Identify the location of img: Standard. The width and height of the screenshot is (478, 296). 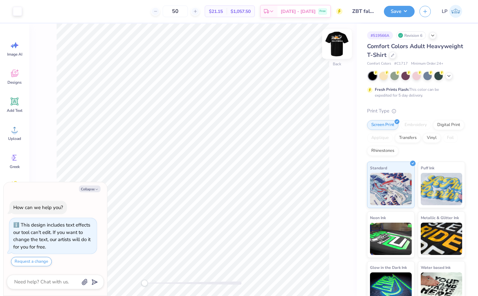
(390, 189).